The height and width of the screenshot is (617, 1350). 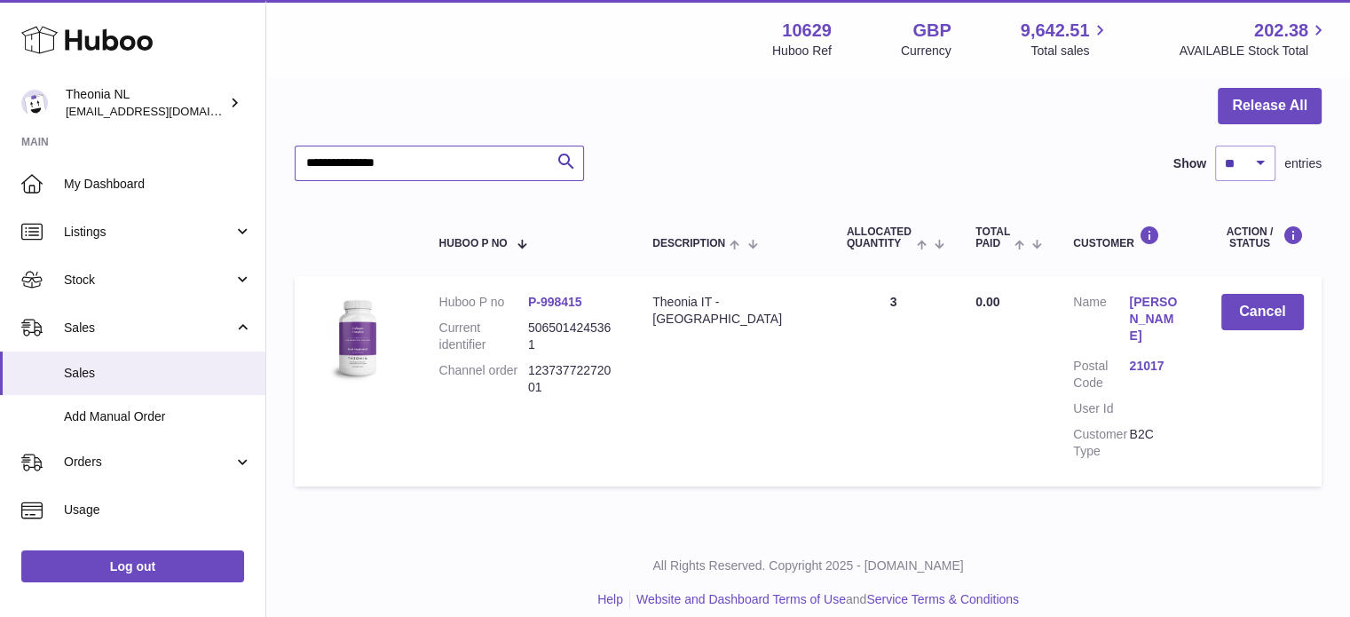 What do you see at coordinates (610, 599) in the screenshot?
I see `a: Help` at bounding box center [610, 599].